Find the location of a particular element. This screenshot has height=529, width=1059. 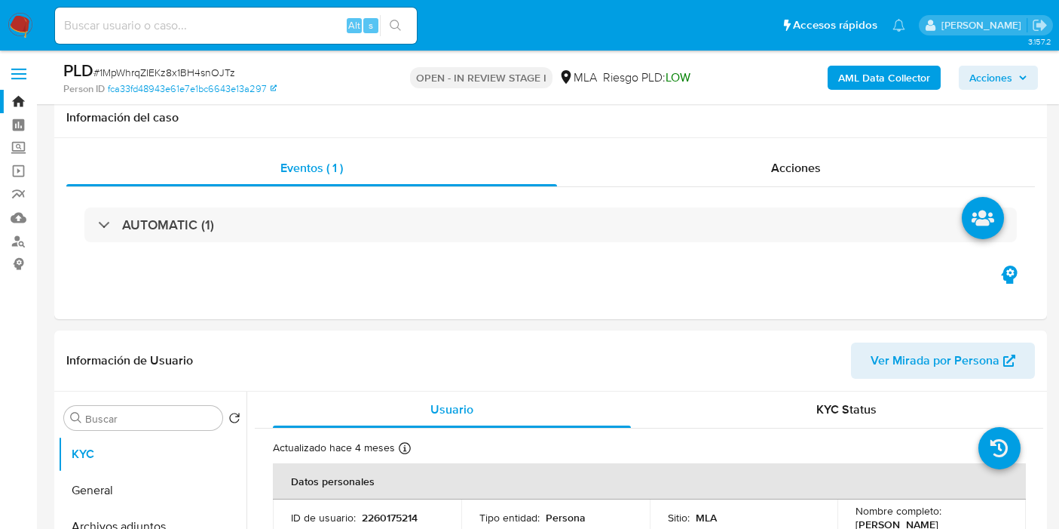

div: AUTOMATIC (1) is located at coordinates (550, 225).